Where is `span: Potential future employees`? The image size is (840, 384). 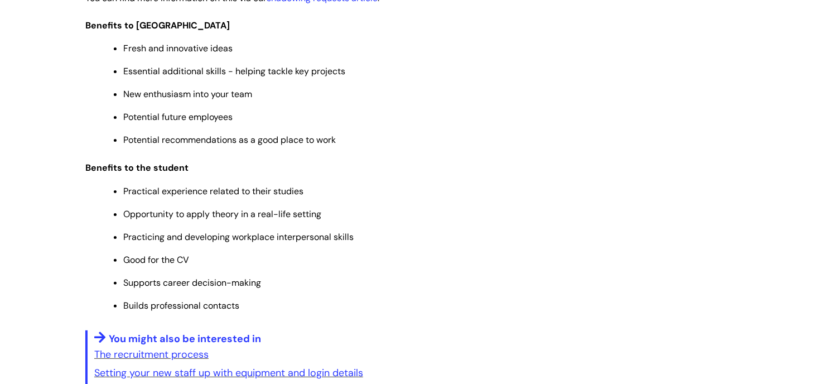 span: Potential future employees is located at coordinates (178, 117).